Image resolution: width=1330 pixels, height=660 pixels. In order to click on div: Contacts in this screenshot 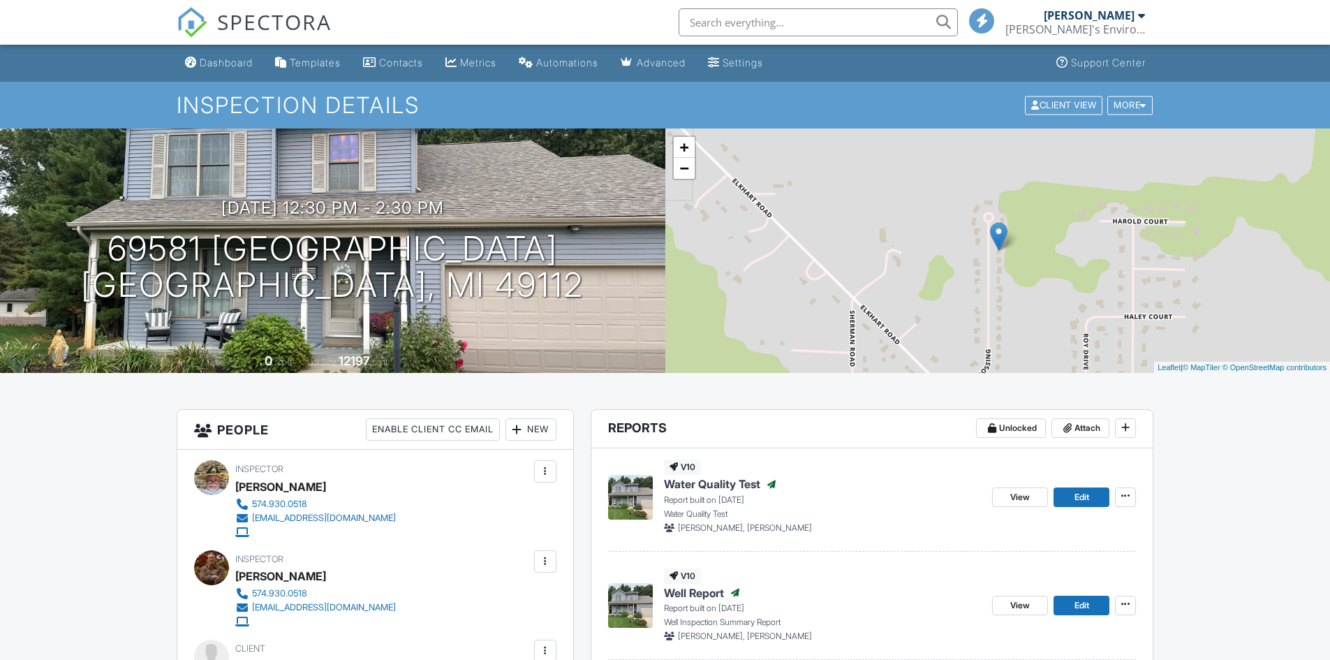, I will do `click(401, 62)`.